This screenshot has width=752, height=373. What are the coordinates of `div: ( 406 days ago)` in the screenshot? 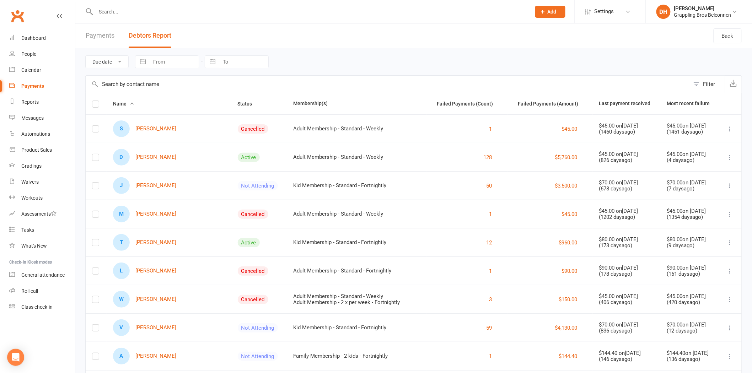 It's located at (627, 302).